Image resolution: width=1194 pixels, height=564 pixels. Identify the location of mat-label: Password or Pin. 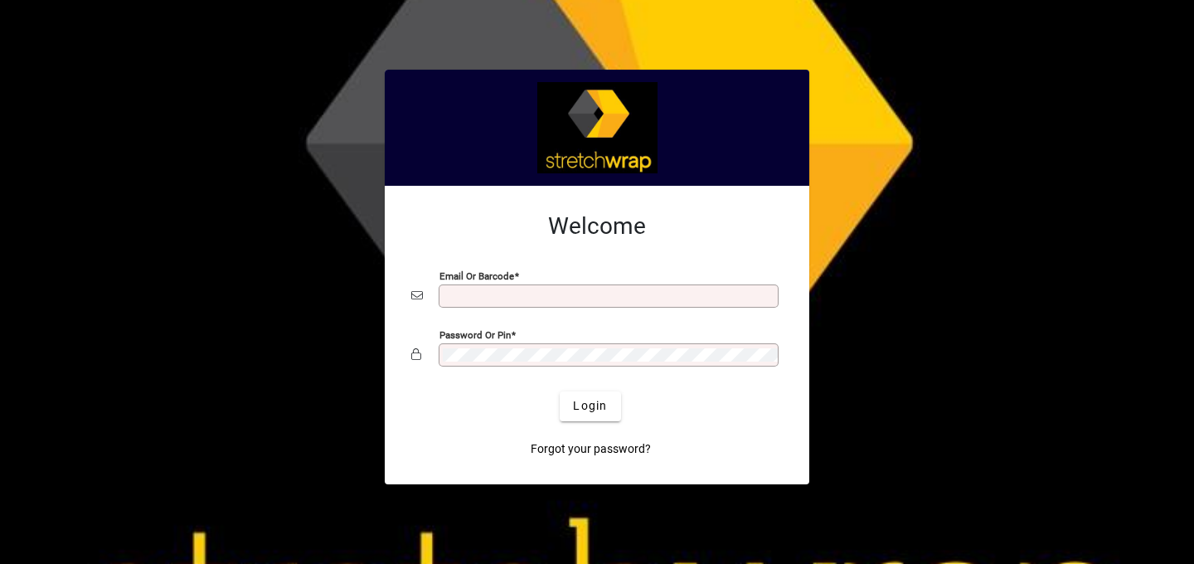
(475, 334).